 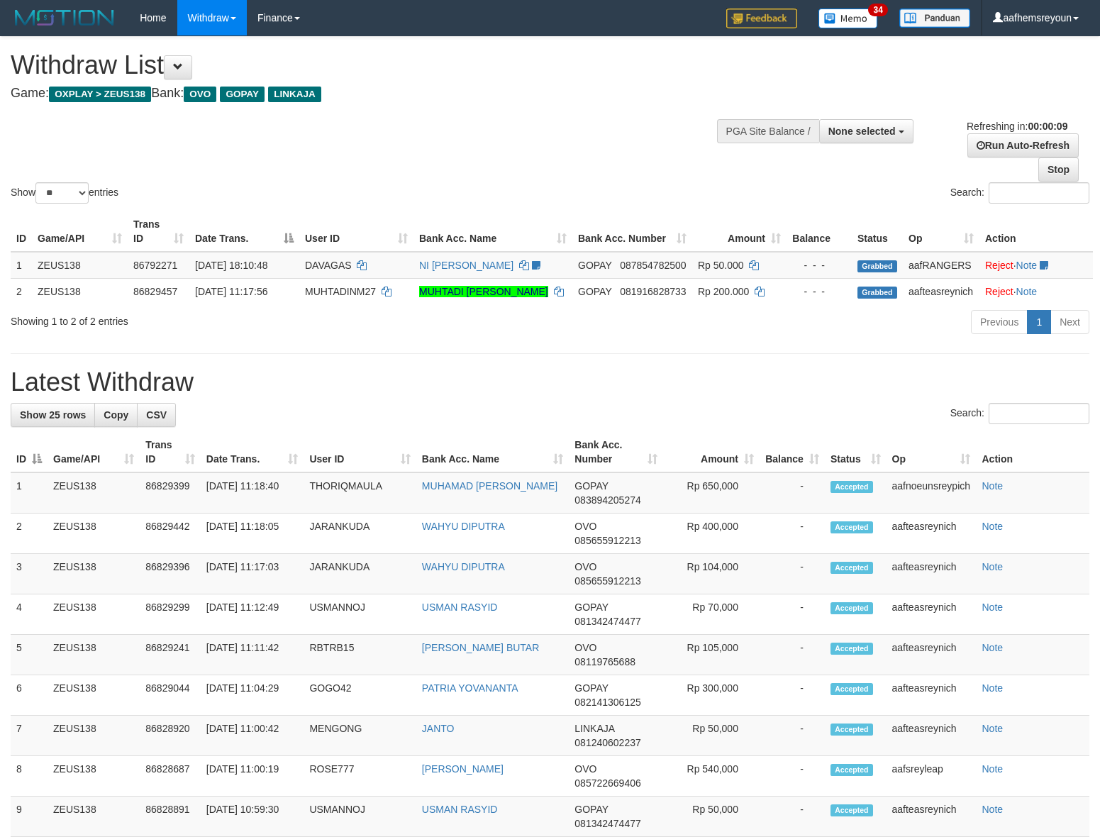 I want to click on th: Balance, so click(x=819, y=231).